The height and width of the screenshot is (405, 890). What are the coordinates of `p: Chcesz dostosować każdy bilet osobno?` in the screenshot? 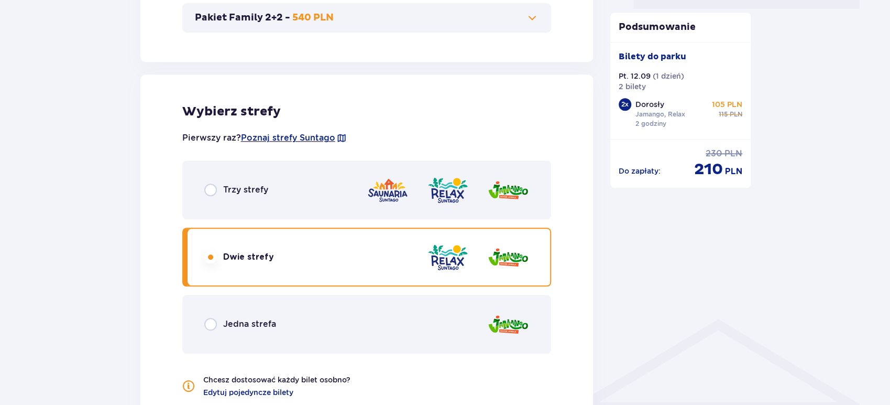 It's located at (277, 379).